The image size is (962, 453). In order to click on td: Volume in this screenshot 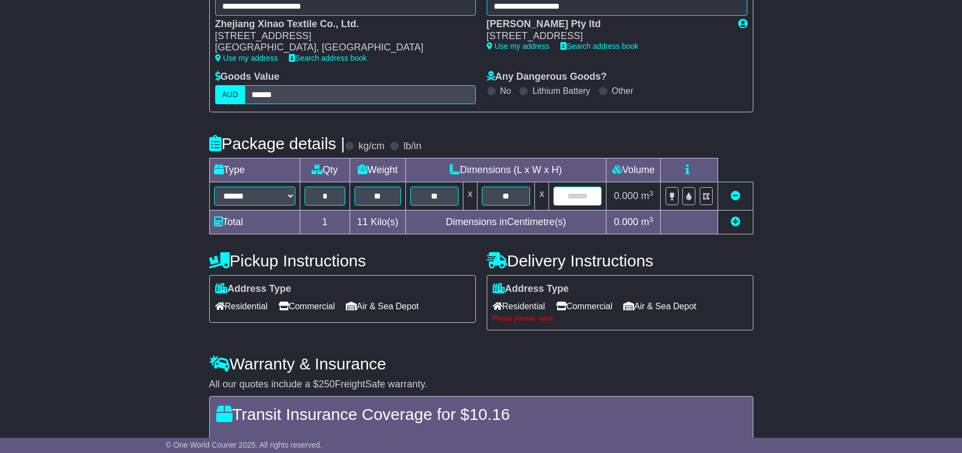, I will do `click(634, 170)`.